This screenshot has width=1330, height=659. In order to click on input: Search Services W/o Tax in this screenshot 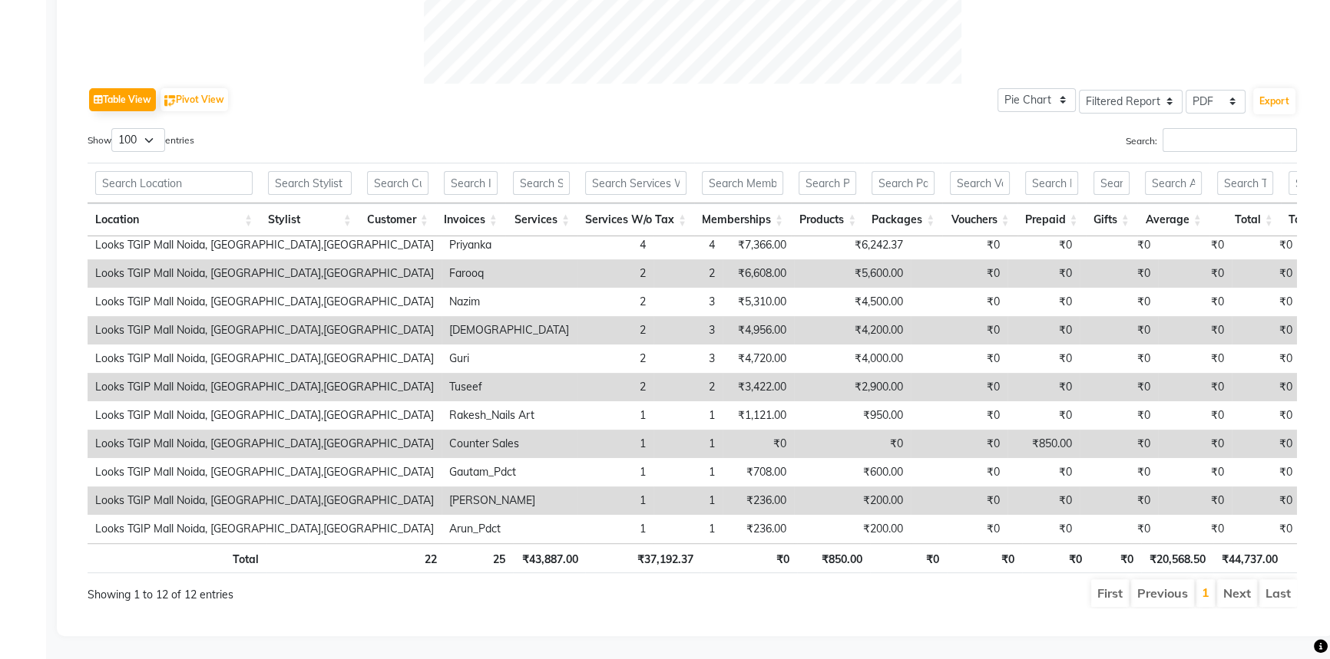, I will do `click(636, 183)`.